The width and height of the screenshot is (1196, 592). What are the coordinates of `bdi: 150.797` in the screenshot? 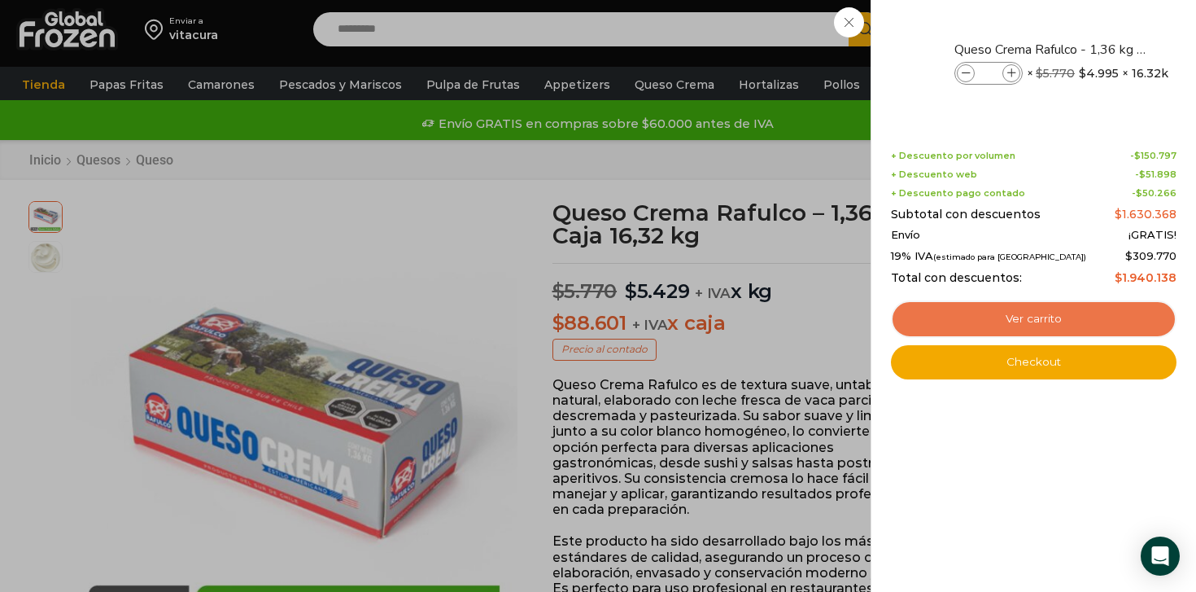 It's located at (1156, 155).